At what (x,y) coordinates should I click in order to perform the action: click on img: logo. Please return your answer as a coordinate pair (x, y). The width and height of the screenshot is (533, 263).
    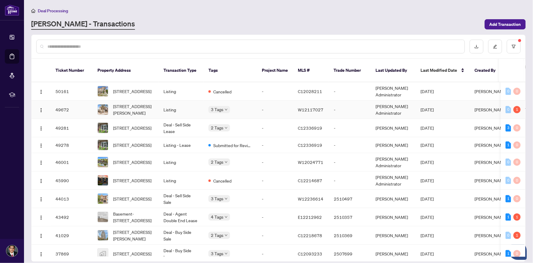
    Looking at the image, I should click on (12, 10).